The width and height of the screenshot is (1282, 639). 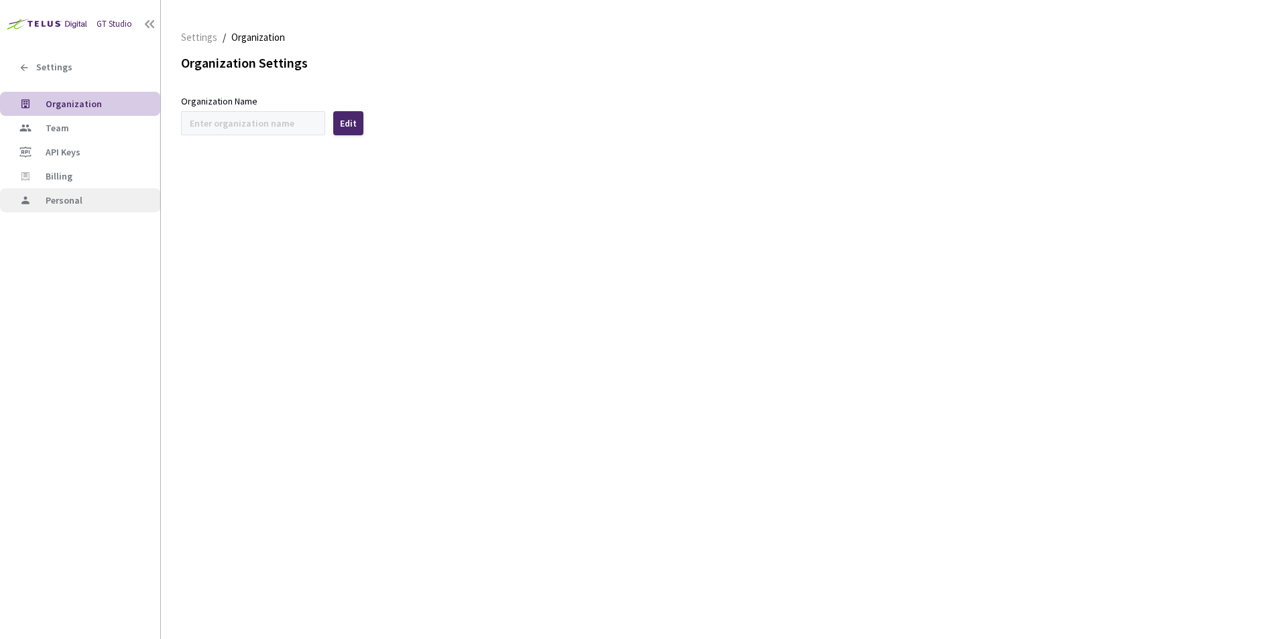 I want to click on span: Personal, so click(x=64, y=200).